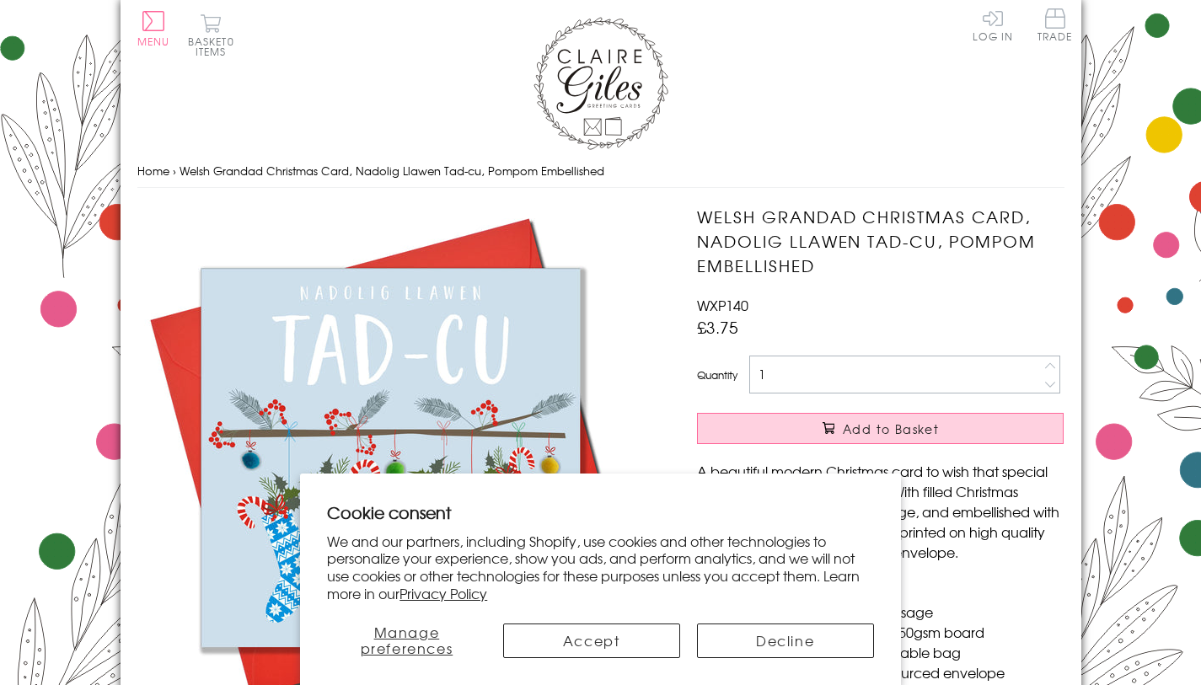  Describe the element at coordinates (717, 375) in the screenshot. I see `label: Quantity` at that location.